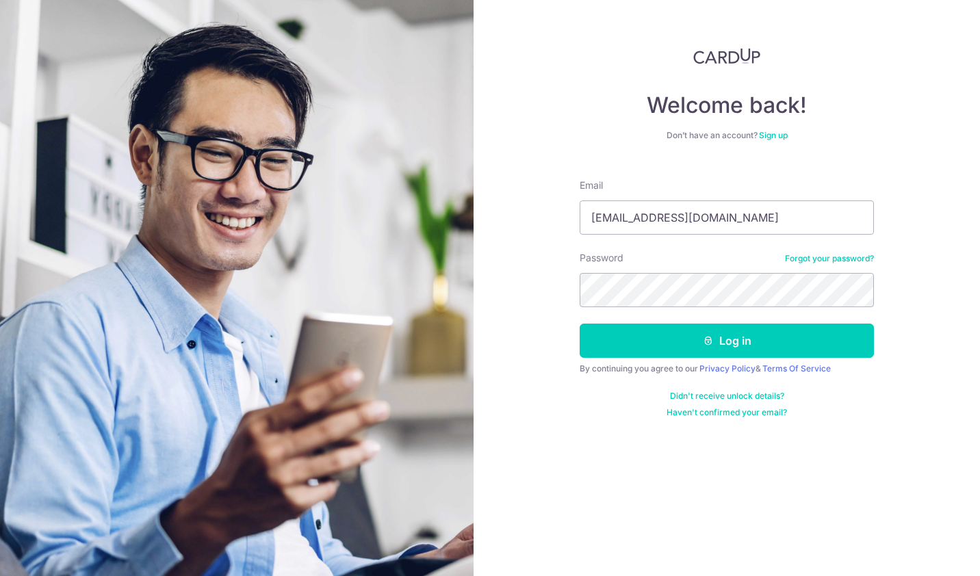 The height and width of the screenshot is (576, 980). What do you see at coordinates (830, 259) in the screenshot?
I see `a: Forgot your password?` at bounding box center [830, 259].